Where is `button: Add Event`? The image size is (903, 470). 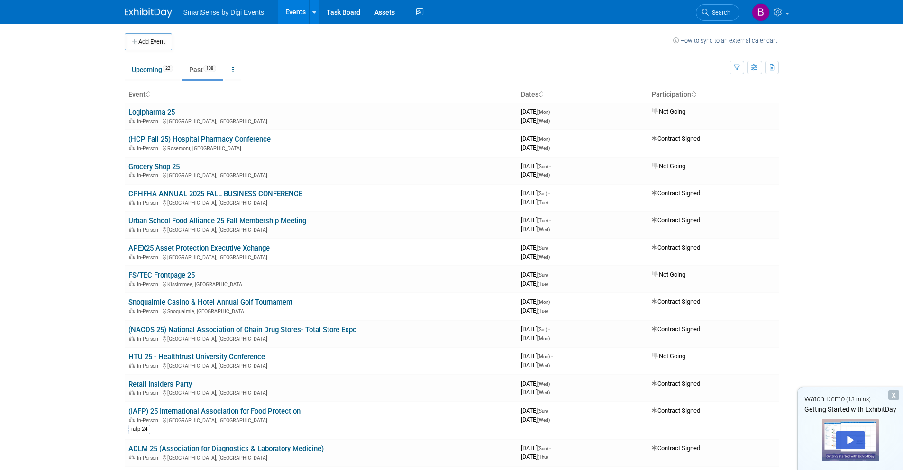
button: Add Event is located at coordinates (148, 42).